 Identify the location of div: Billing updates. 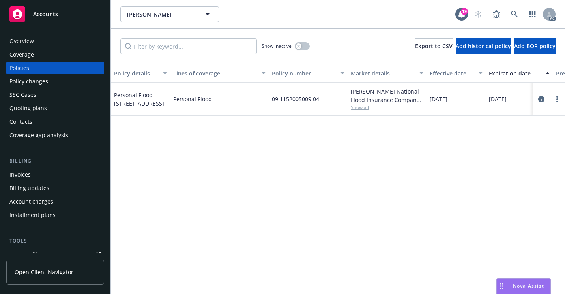
(29, 188).